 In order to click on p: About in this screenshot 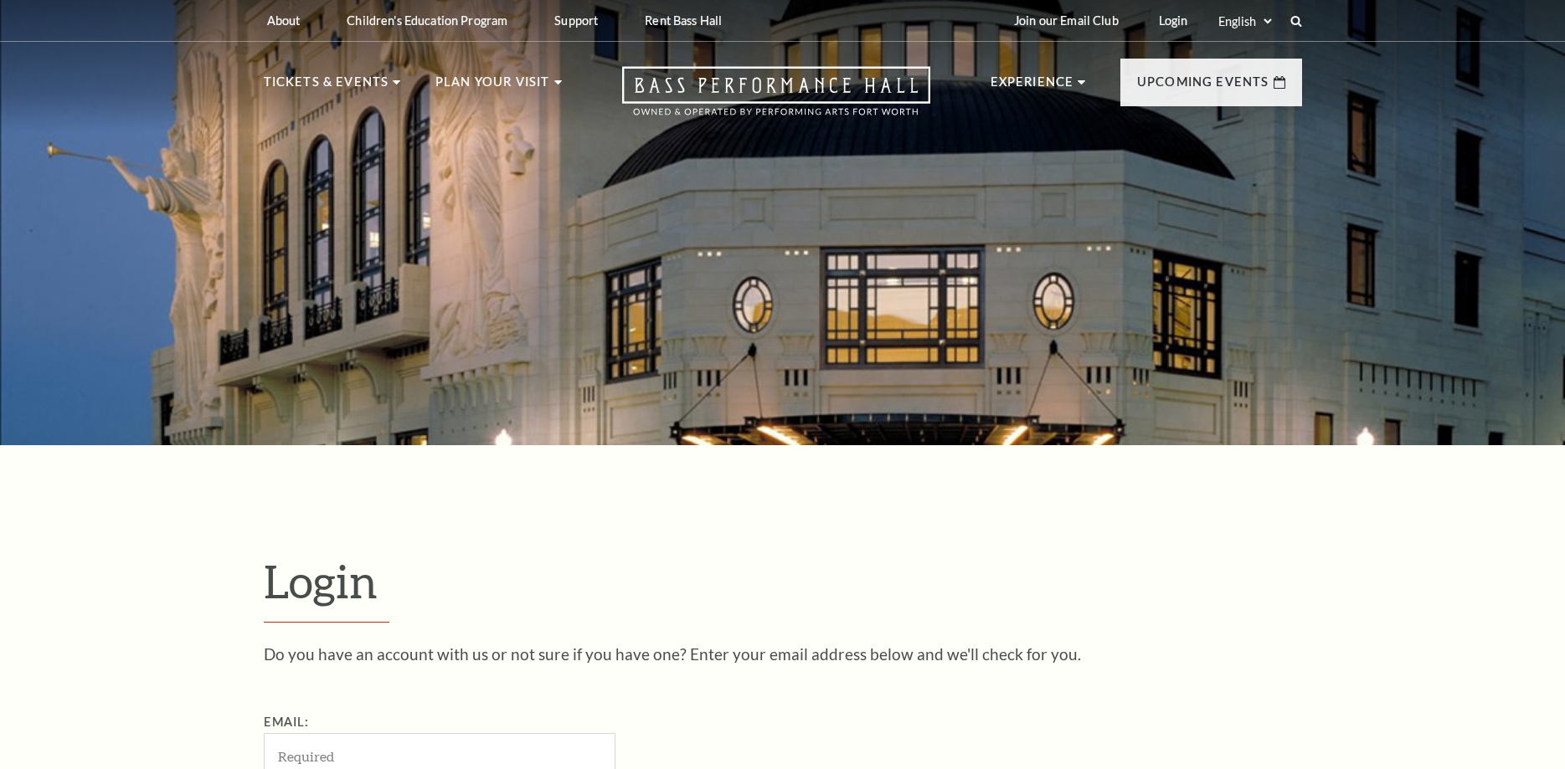, I will do `click(284, 20)`.